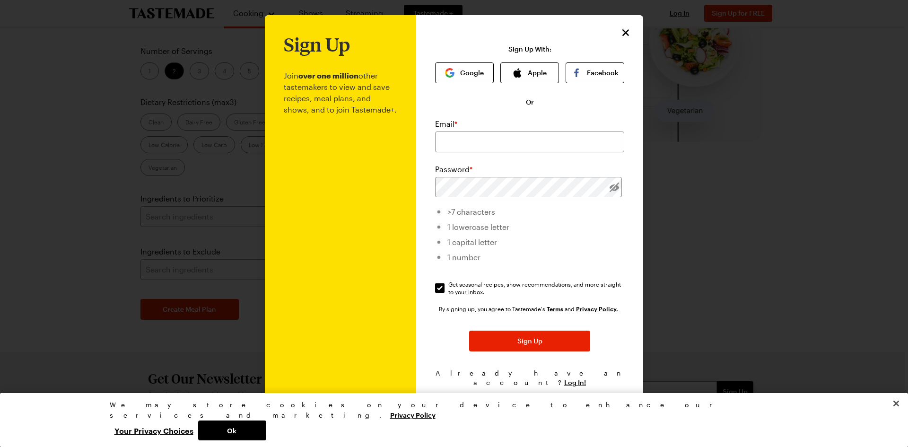 Image resolution: width=908 pixels, height=447 pixels. I want to click on button: Log In!, so click(575, 382).